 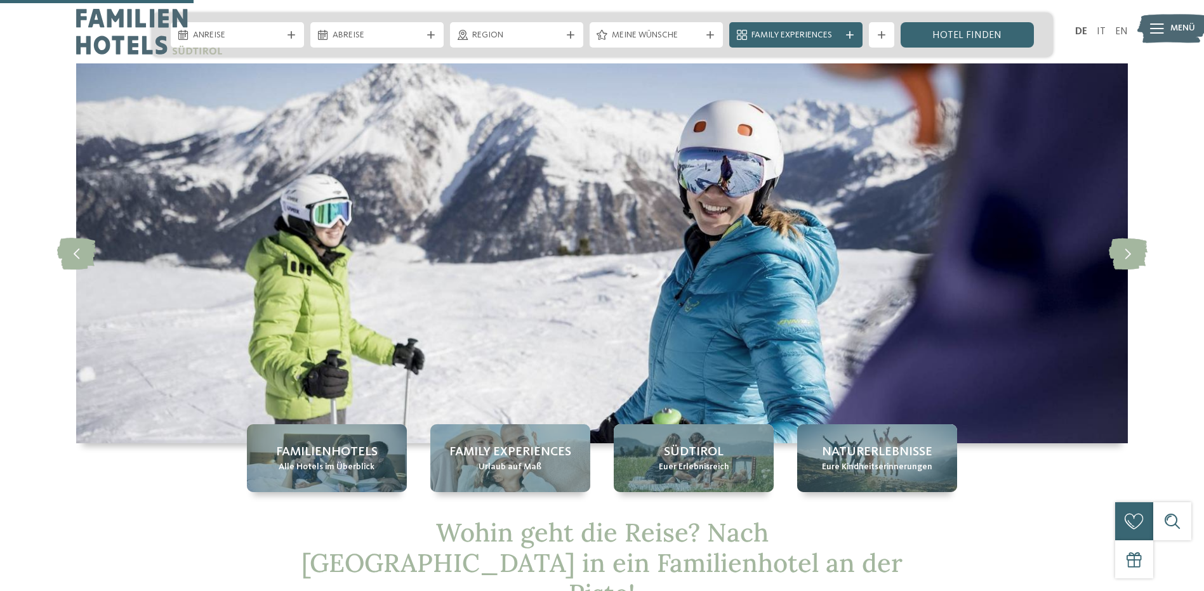 What do you see at coordinates (694, 458) in the screenshot?
I see `a: Familienhotel an der Piste = Spaß ohne Ende Südtirol Euer Erlebnisreich` at bounding box center [694, 458].